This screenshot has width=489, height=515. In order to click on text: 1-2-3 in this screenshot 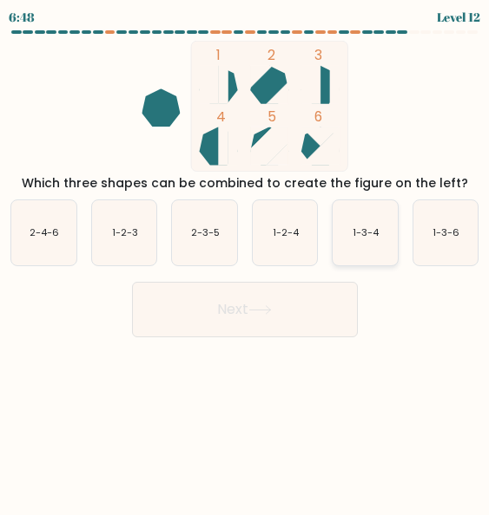, I will do `click(124, 233)`.